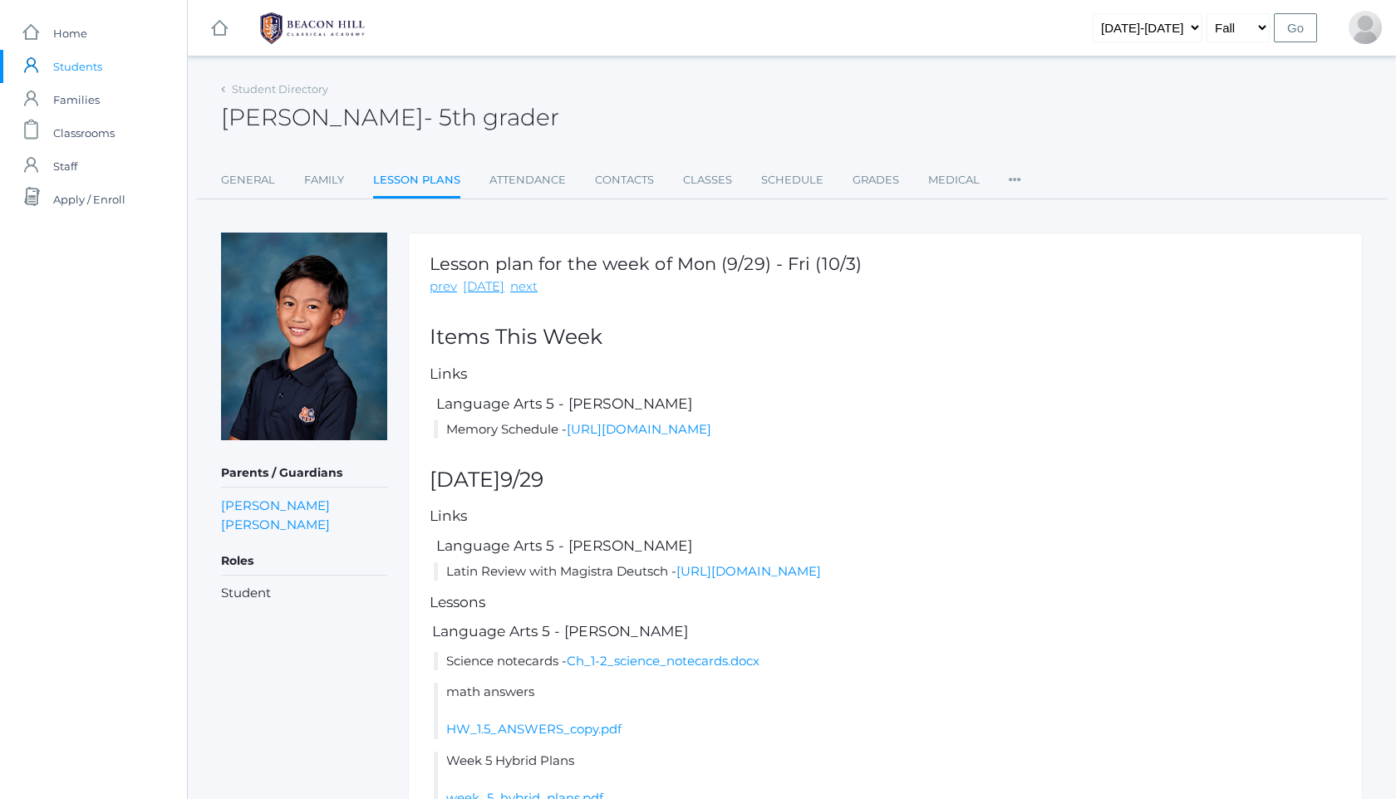 This screenshot has height=799, width=1396. Describe the element at coordinates (304, 562) in the screenshot. I see `h5: Roles` at that location.